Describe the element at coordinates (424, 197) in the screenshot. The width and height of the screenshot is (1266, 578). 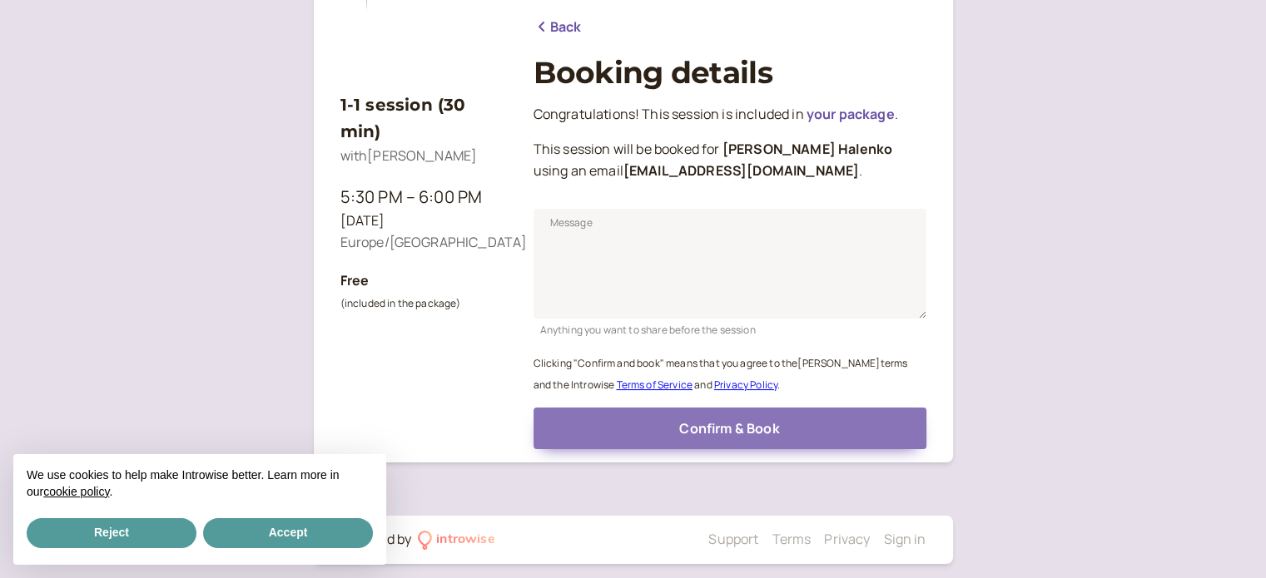
I see `div: 5:30 PM – 6:00 PM` at that location.